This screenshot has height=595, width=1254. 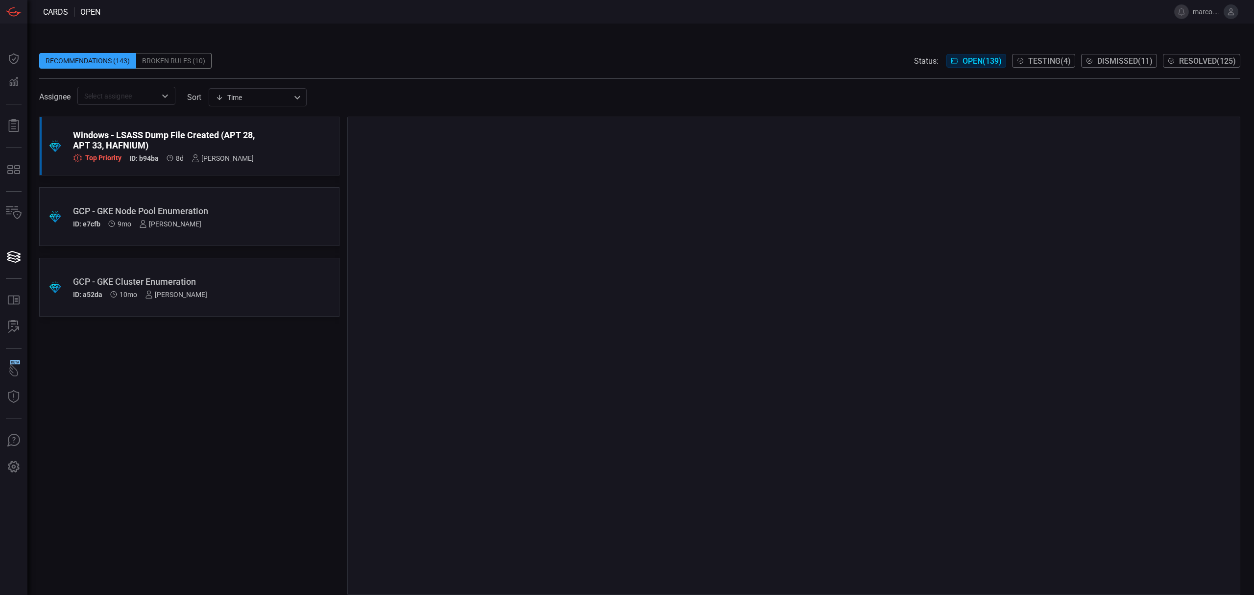 What do you see at coordinates (1207, 61) in the screenshot?
I see `span: Resolved ( 125 )` at bounding box center [1207, 61].